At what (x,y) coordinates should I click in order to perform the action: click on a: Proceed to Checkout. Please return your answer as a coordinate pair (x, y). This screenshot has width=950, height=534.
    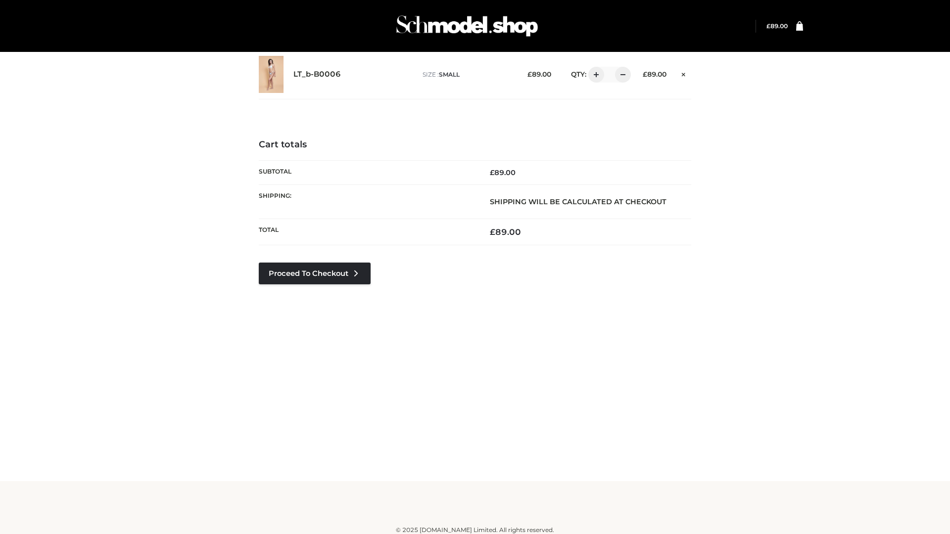
    Looking at the image, I should click on (315, 274).